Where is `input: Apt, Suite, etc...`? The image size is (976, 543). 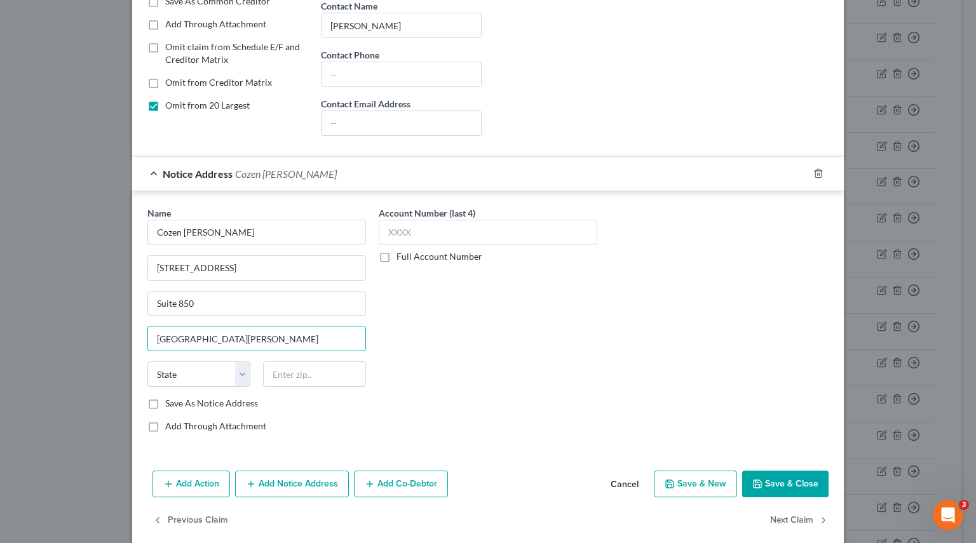
input: Apt, Suite, etc... is located at coordinates (257, 304).